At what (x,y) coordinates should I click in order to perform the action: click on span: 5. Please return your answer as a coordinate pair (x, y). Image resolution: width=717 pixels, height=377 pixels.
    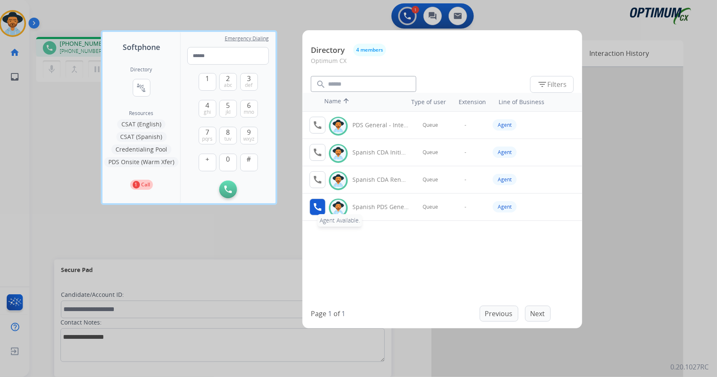
    Looking at the image, I should click on (228, 105).